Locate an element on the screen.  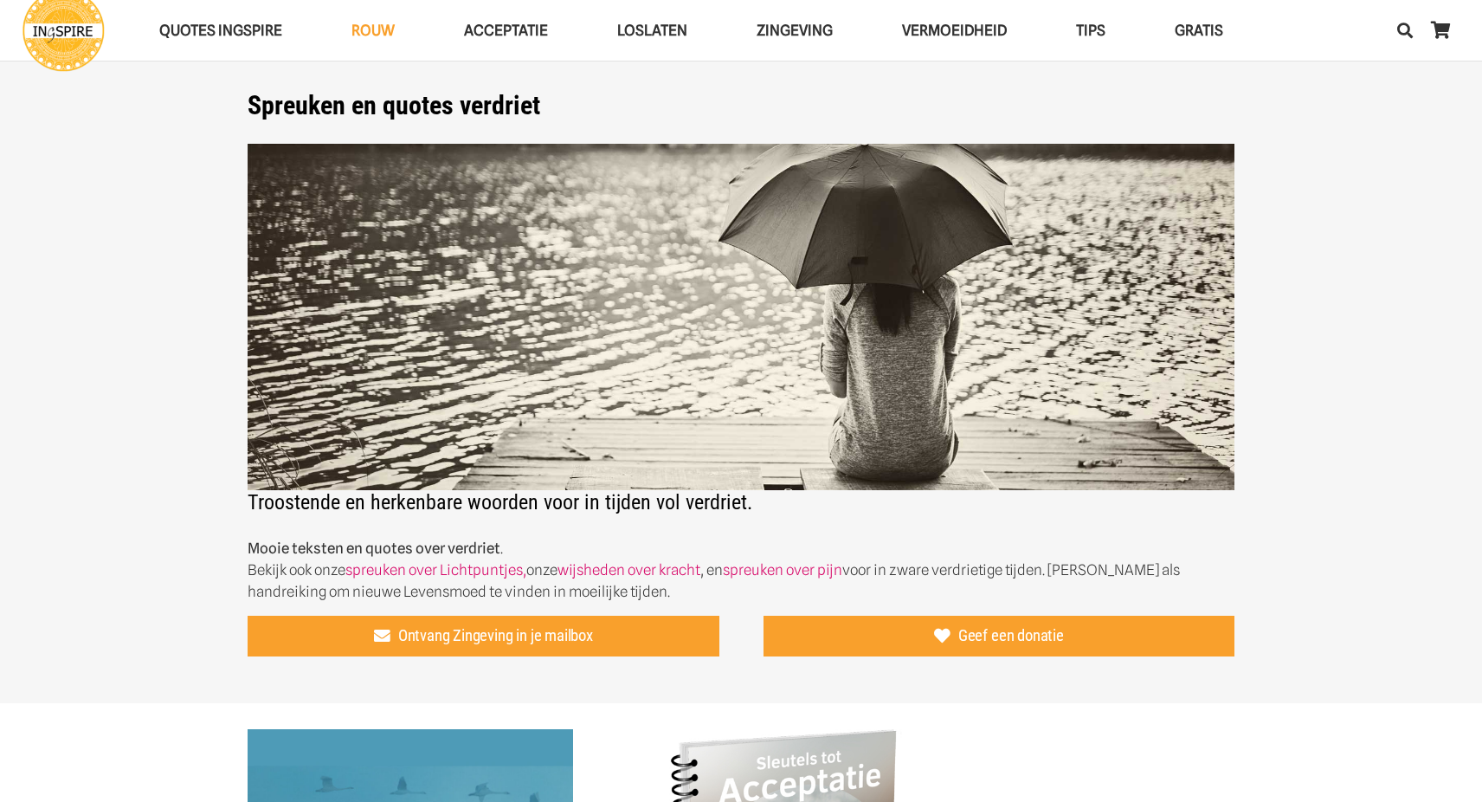
a: Ontvang Zingeving in je mailbox is located at coordinates (483, 636).